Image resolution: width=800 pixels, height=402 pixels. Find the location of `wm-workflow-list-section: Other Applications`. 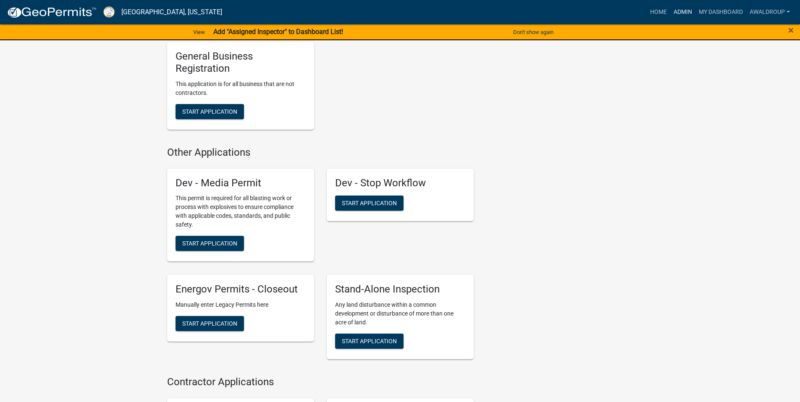

wm-workflow-list-section: Other Applications is located at coordinates (321, 256).